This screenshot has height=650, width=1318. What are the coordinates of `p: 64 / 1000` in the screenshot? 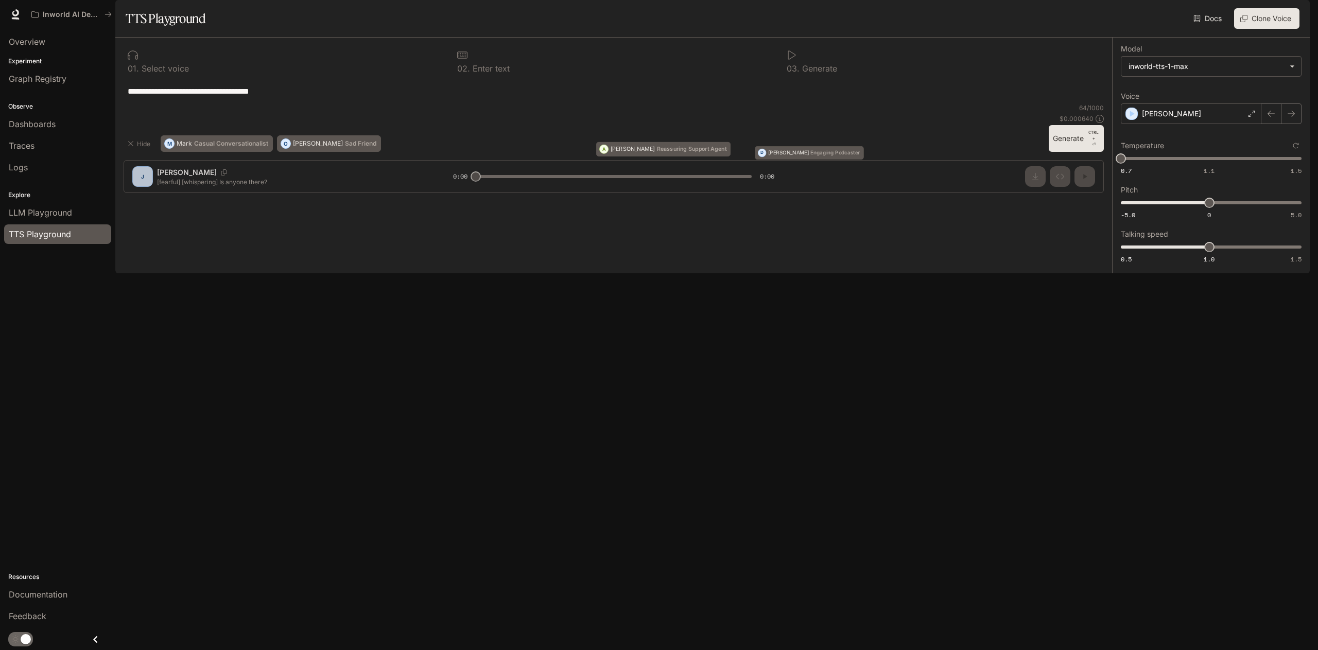 It's located at (1091, 108).